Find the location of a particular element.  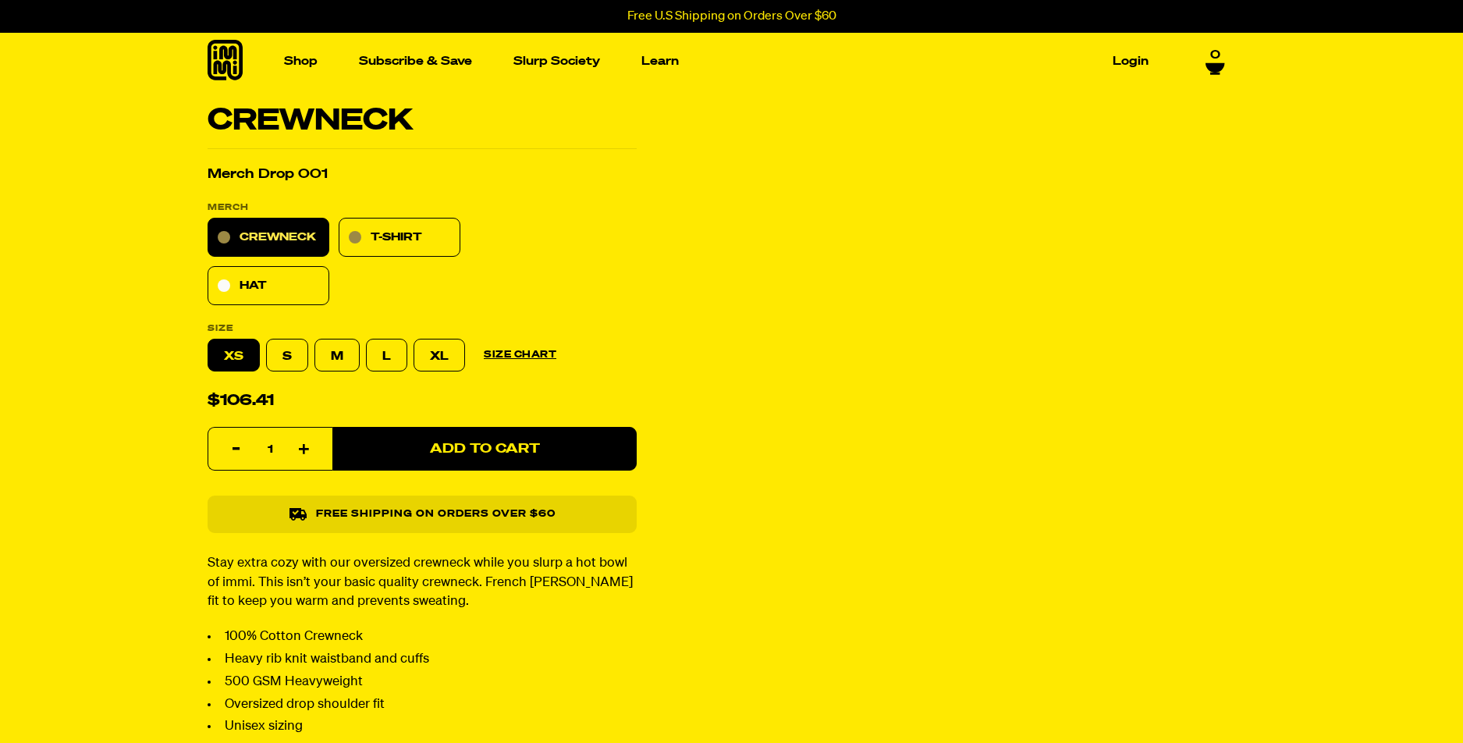

li: Heavy rib knit waistband and cuffs is located at coordinates (422, 659).